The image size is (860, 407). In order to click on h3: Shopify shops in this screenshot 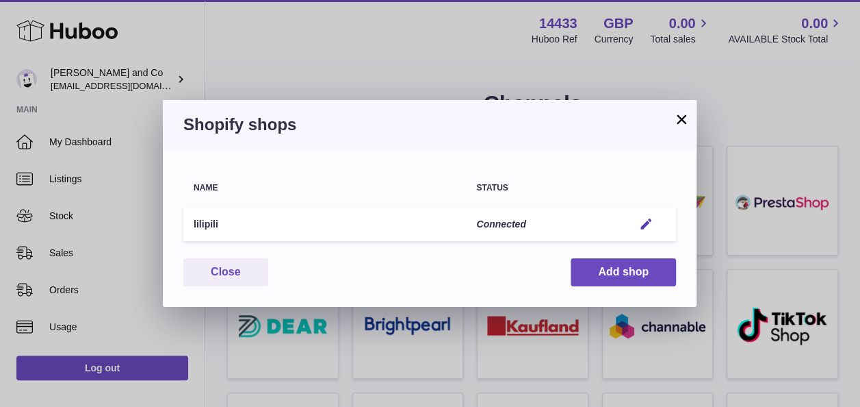, I will do `click(430, 125)`.